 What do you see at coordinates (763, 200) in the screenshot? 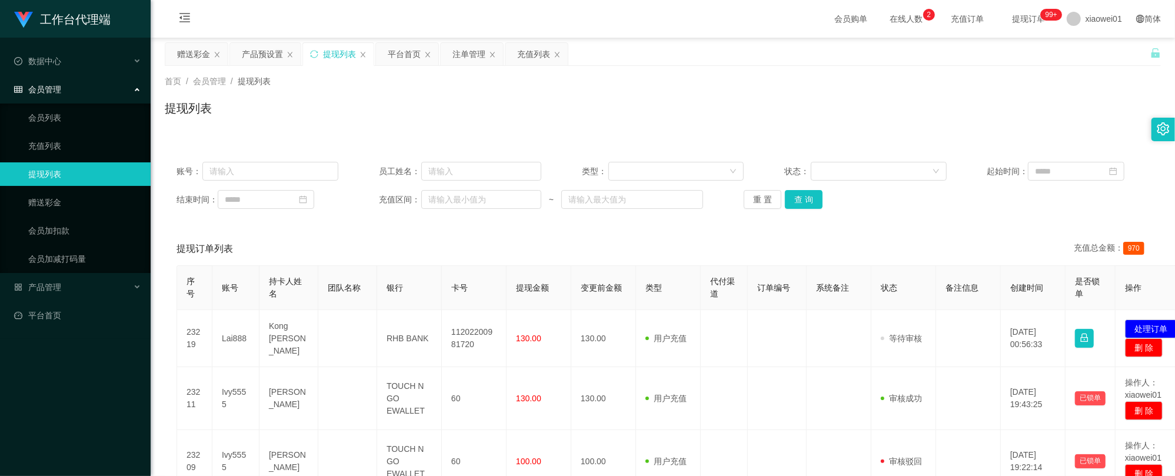
I see `button: 重 置` at bounding box center [763, 200].